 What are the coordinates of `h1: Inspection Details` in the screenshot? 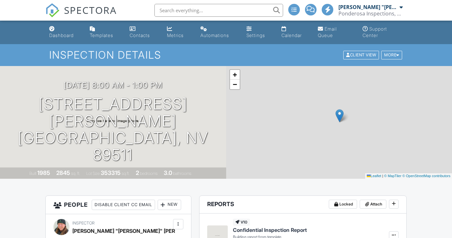 It's located at (226, 55).